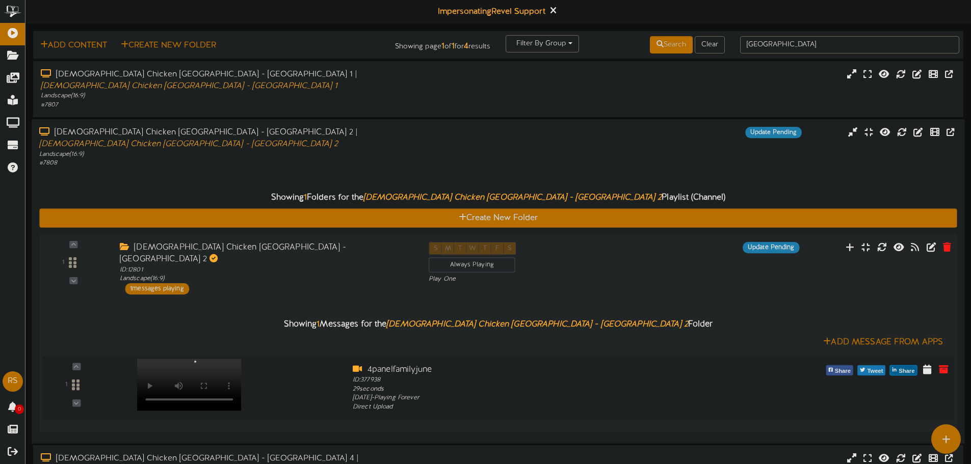  What do you see at coordinates (267, 274) in the screenshot?
I see `div: ID: 12801 Landscape ( 16:9 )` at bounding box center [267, 274].